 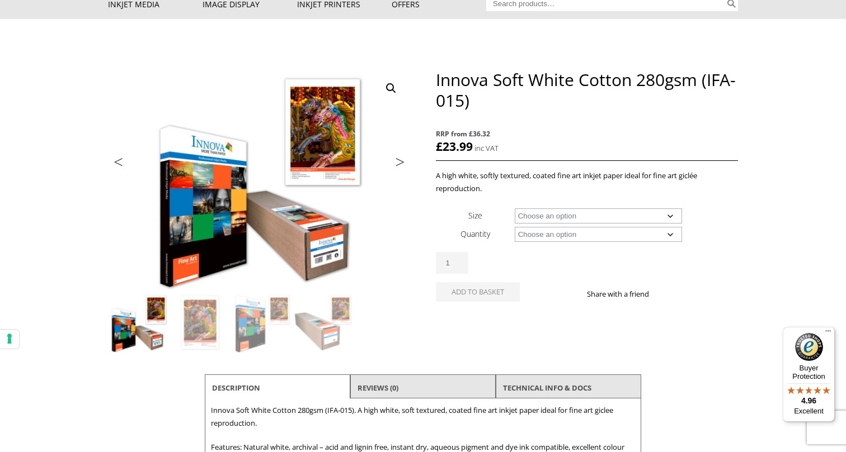 I want to click on img: Trusted Shops Trustmark, so click(x=809, y=347).